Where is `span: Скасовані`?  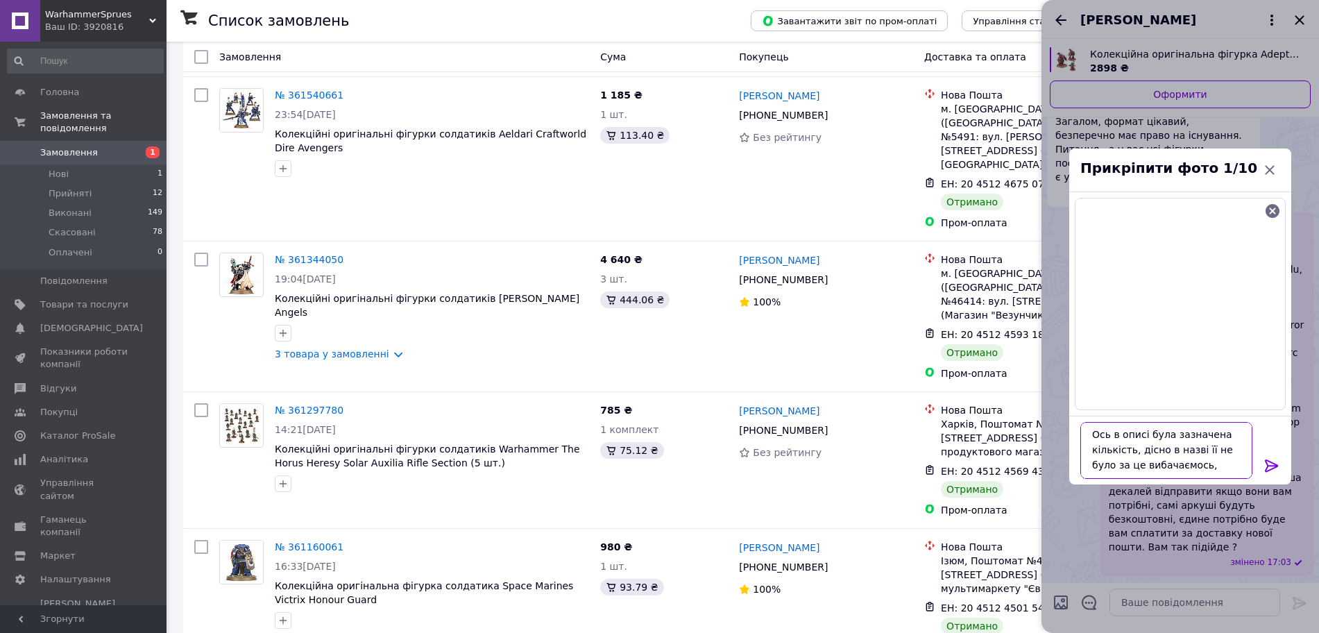 span: Скасовані is located at coordinates (72, 233).